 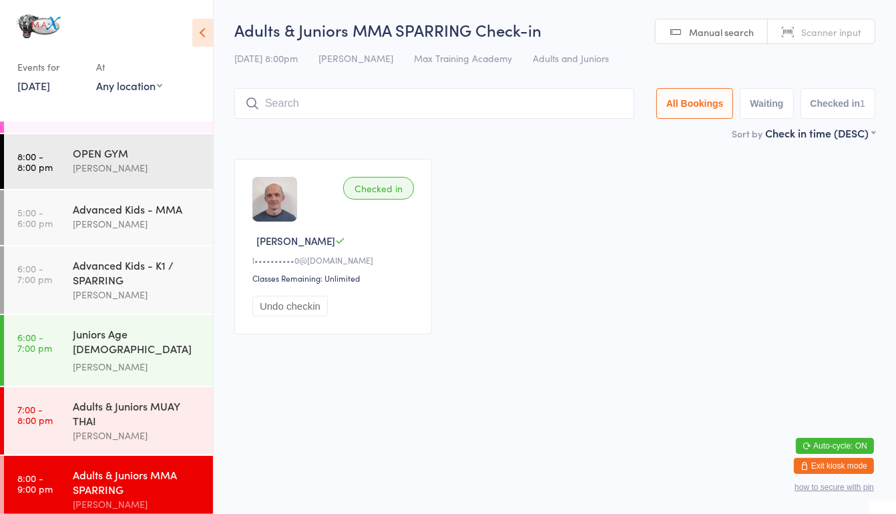 I want to click on time: 7:00 - 8:00 pm, so click(x=35, y=415).